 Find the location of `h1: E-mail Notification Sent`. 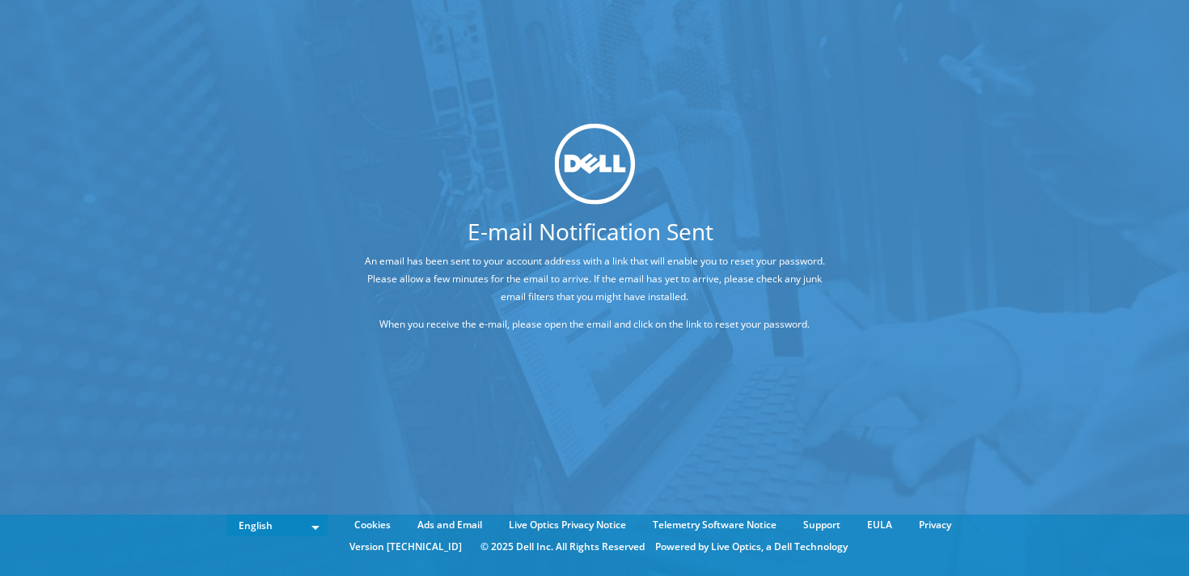

h1: E-mail Notification Sent is located at coordinates (590, 231).